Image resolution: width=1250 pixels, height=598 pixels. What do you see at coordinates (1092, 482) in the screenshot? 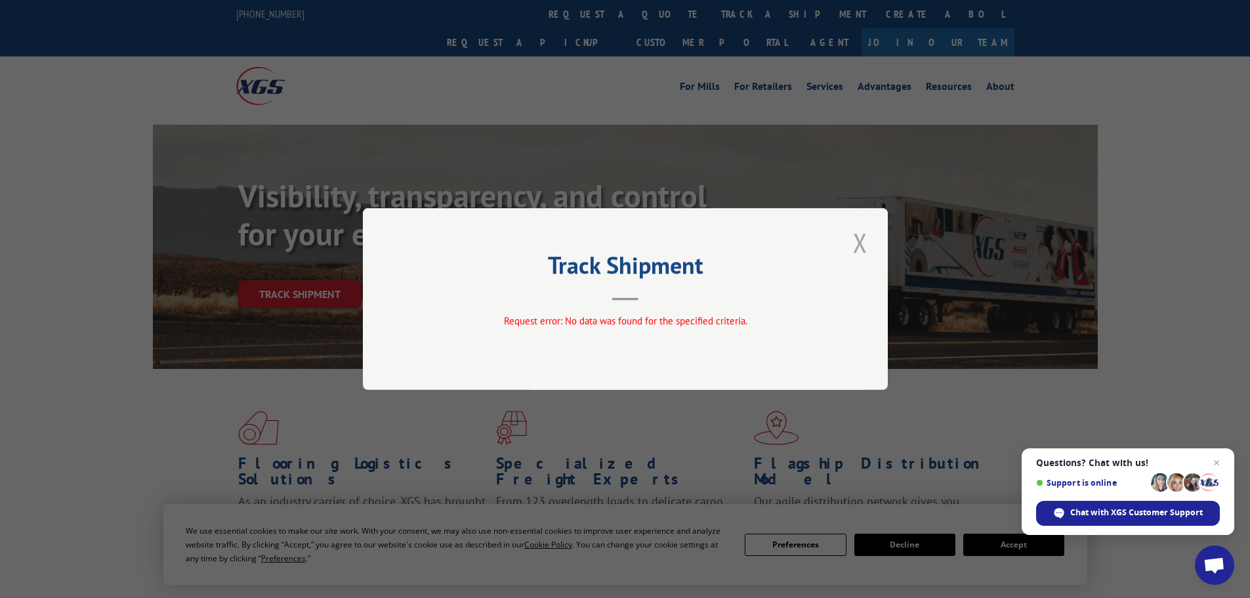
I see `span: Support is online` at bounding box center [1092, 482].